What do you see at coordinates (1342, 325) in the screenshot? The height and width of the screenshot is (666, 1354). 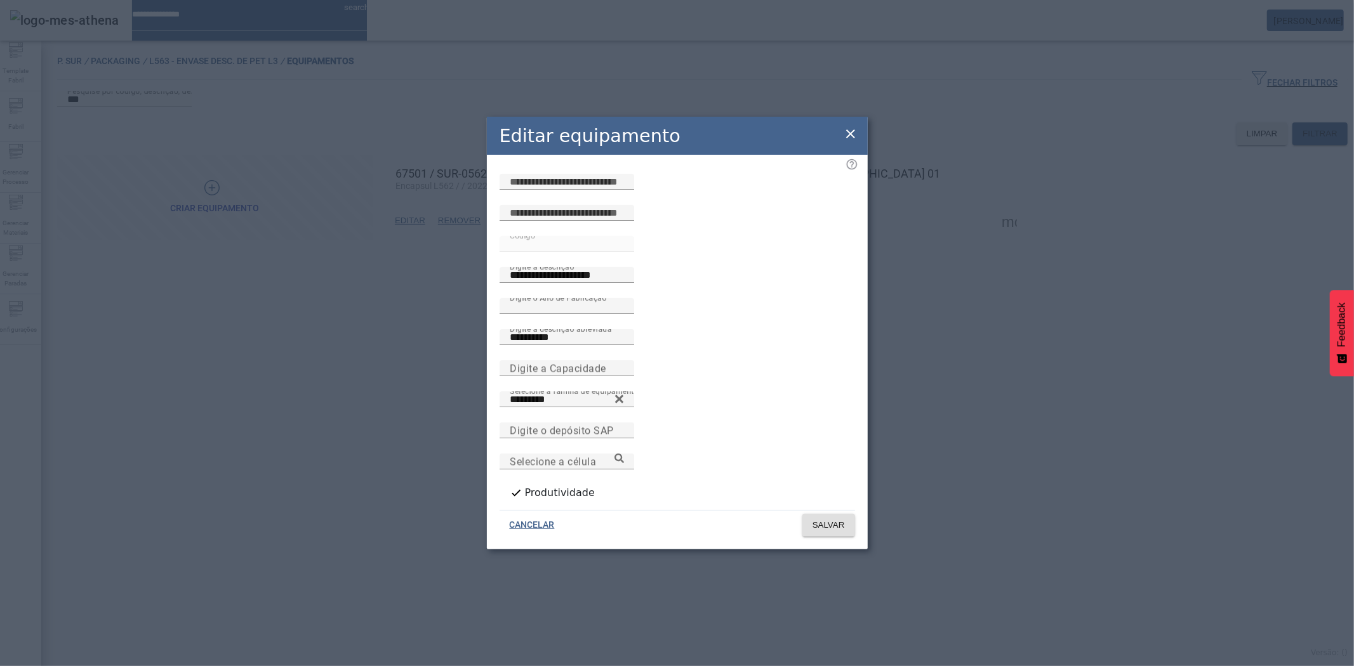 I see `span: Feedback` at bounding box center [1342, 325].